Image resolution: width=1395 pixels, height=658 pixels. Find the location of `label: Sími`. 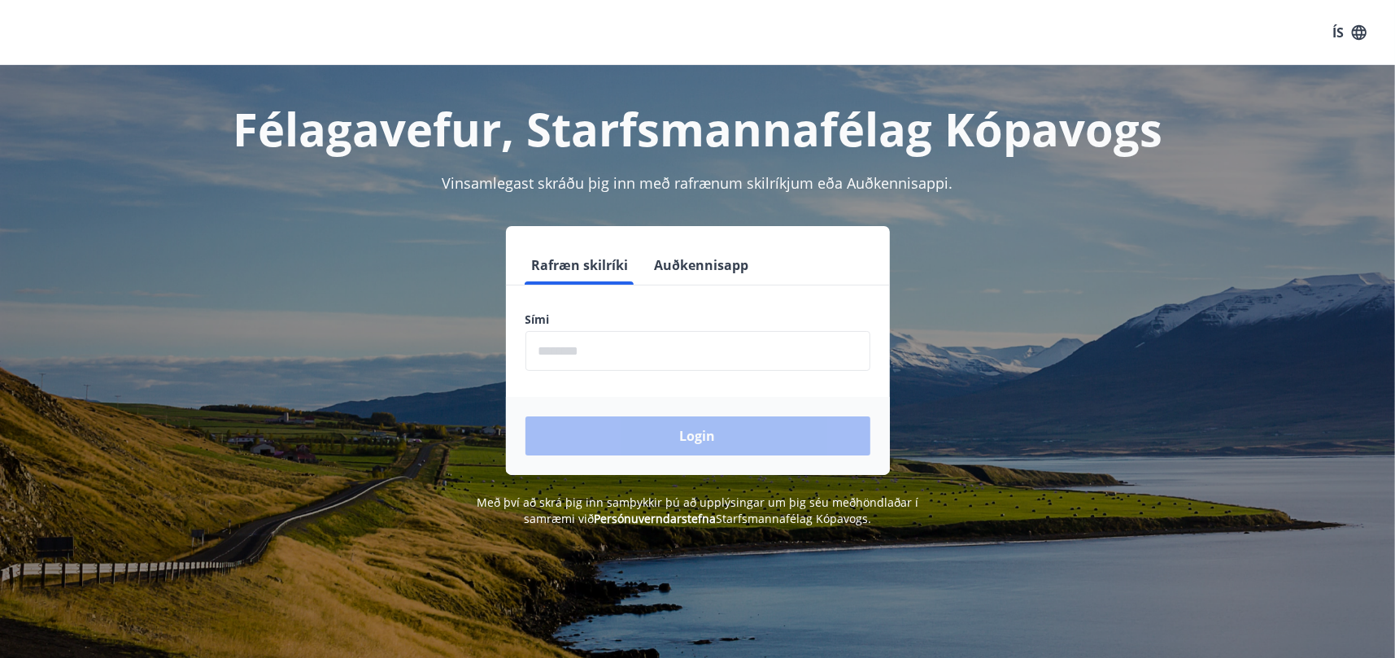

label: Sími is located at coordinates (698, 320).